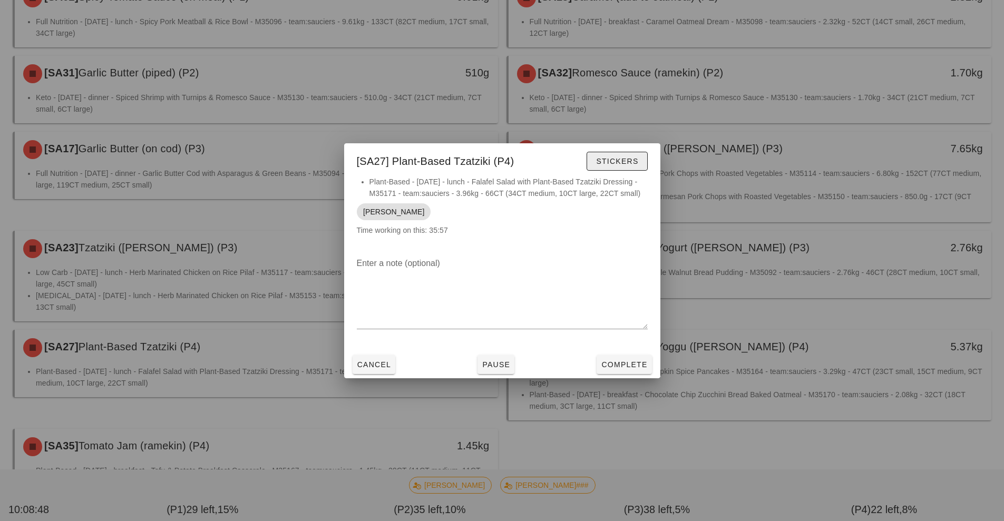 The width and height of the screenshot is (1004, 521). I want to click on span: Complete, so click(624, 365).